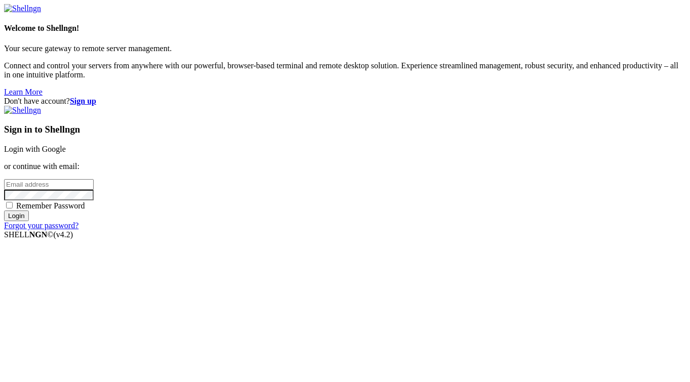 The image size is (690, 382). What do you see at coordinates (35, 149) in the screenshot?
I see `a: Login with Google` at bounding box center [35, 149].